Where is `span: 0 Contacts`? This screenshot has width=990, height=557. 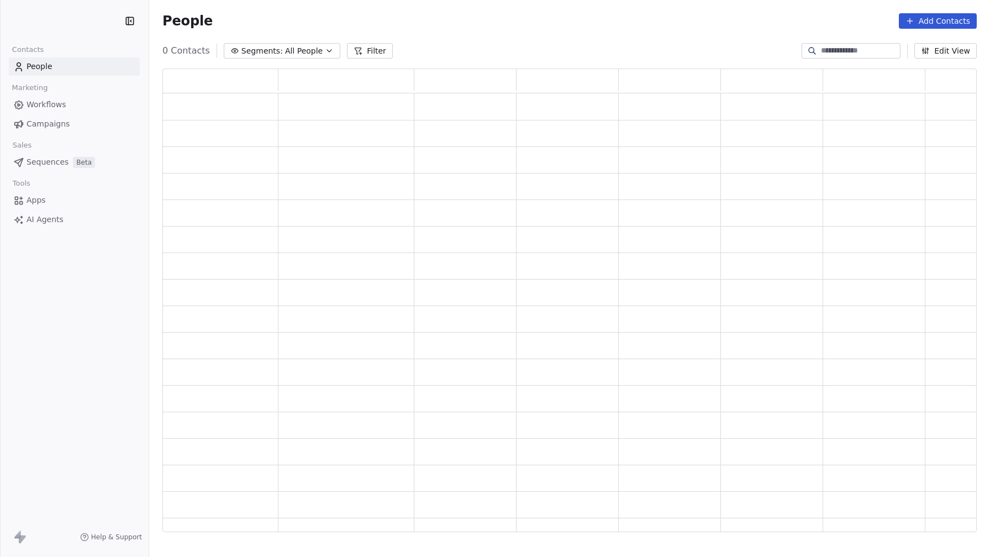
span: 0 Contacts is located at coordinates (186, 51).